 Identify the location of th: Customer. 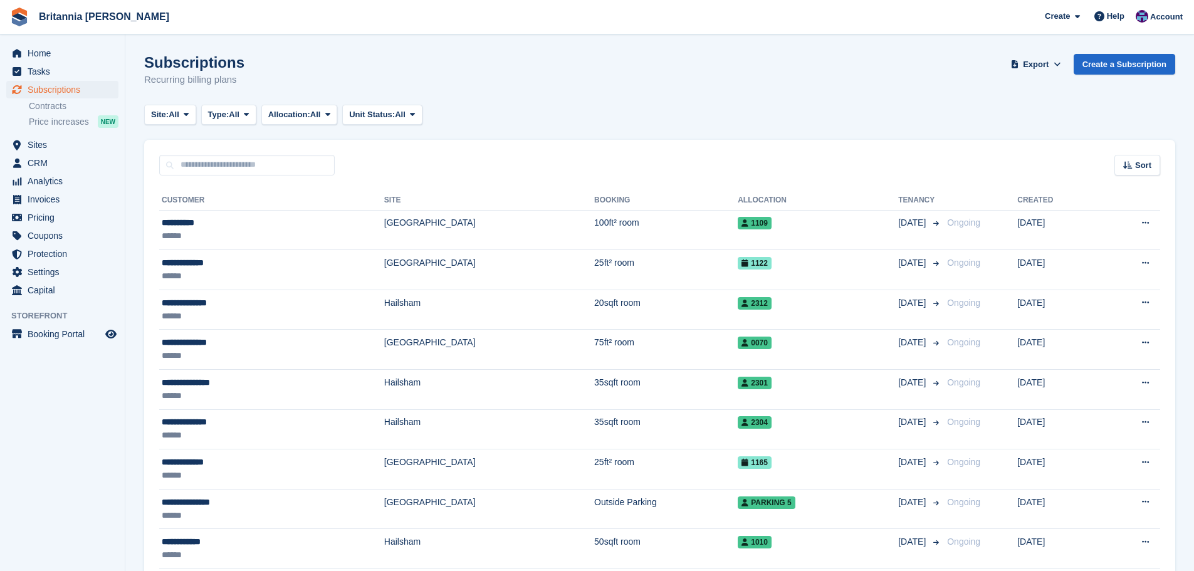
(271, 201).